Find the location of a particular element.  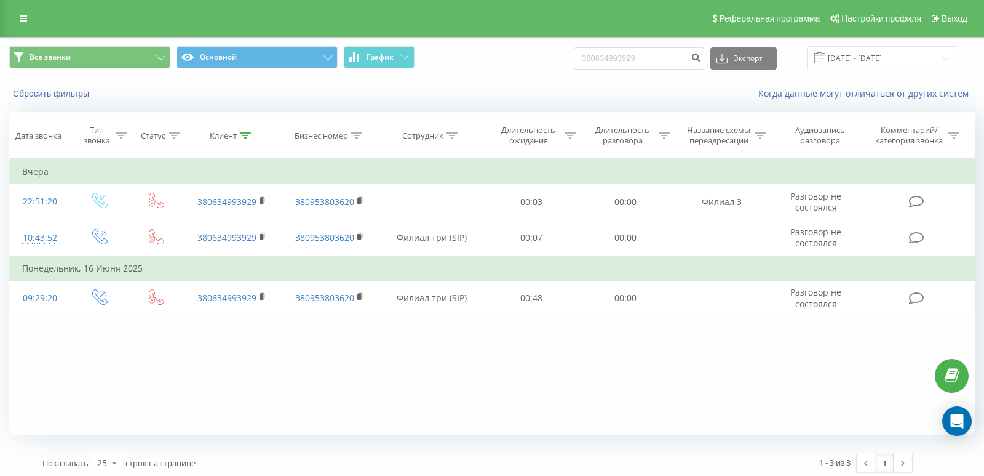

div: Комментарий/категория звонка is located at coordinates (909, 135).